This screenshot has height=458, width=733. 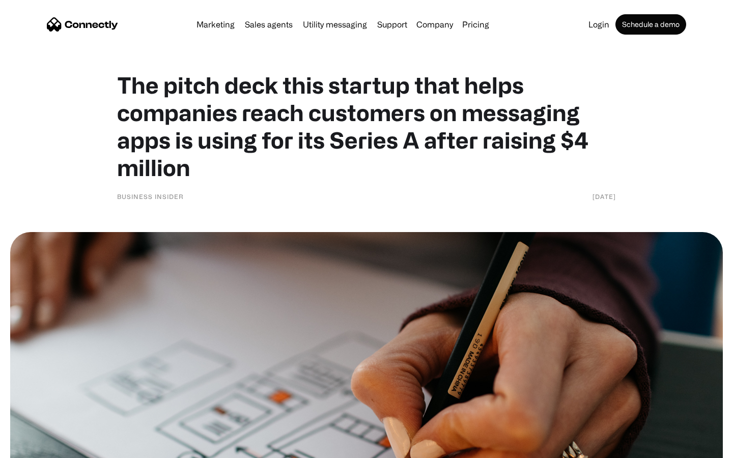 I want to click on aside: Language selected: English, so click(x=36, y=448).